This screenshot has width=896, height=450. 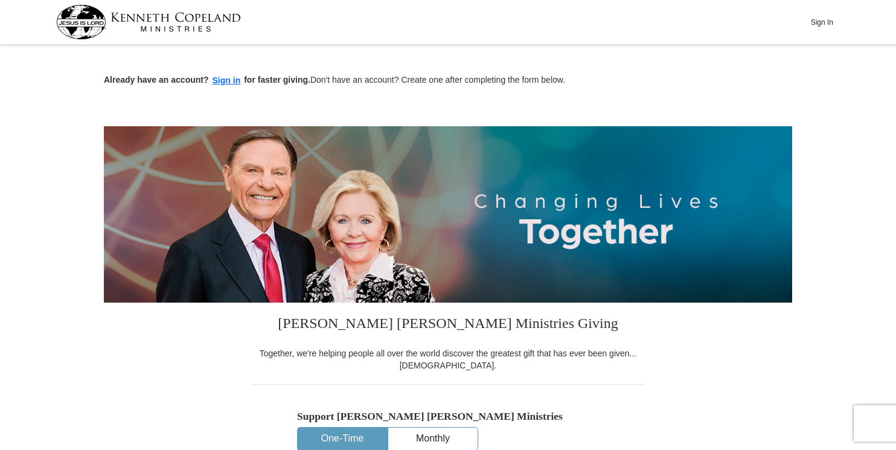 I want to click on div: Together, we're helping people all over the world discover the greatest gift that has ever been g..., so click(x=448, y=359).